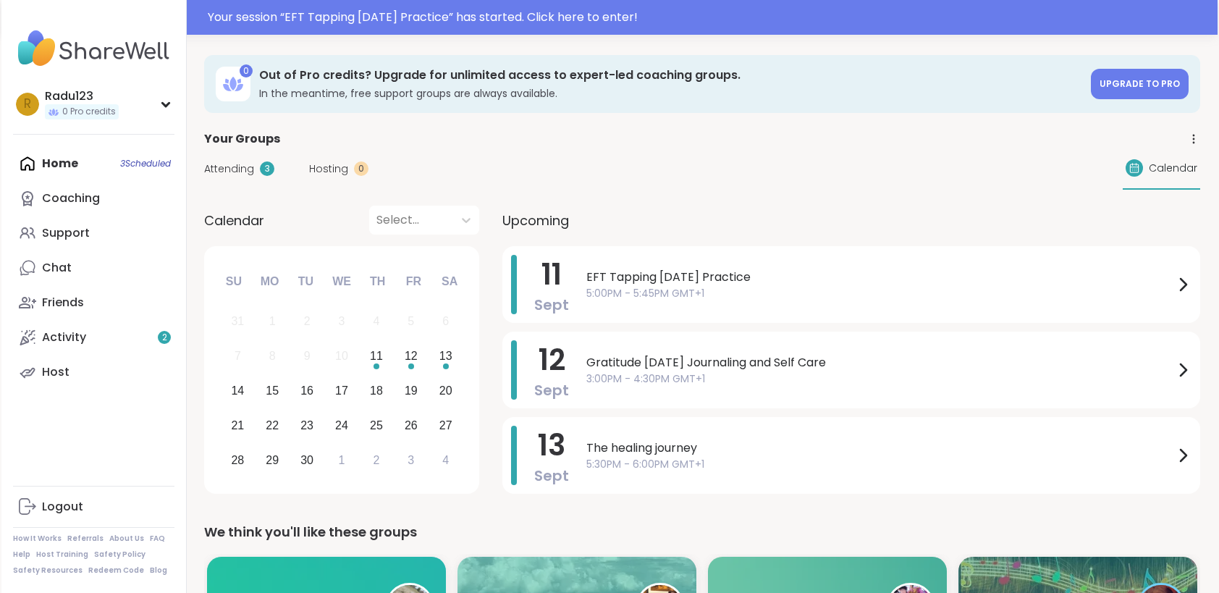 The width and height of the screenshot is (1219, 593). What do you see at coordinates (445, 321) in the screenshot?
I see `div: 6` at bounding box center [445, 321].